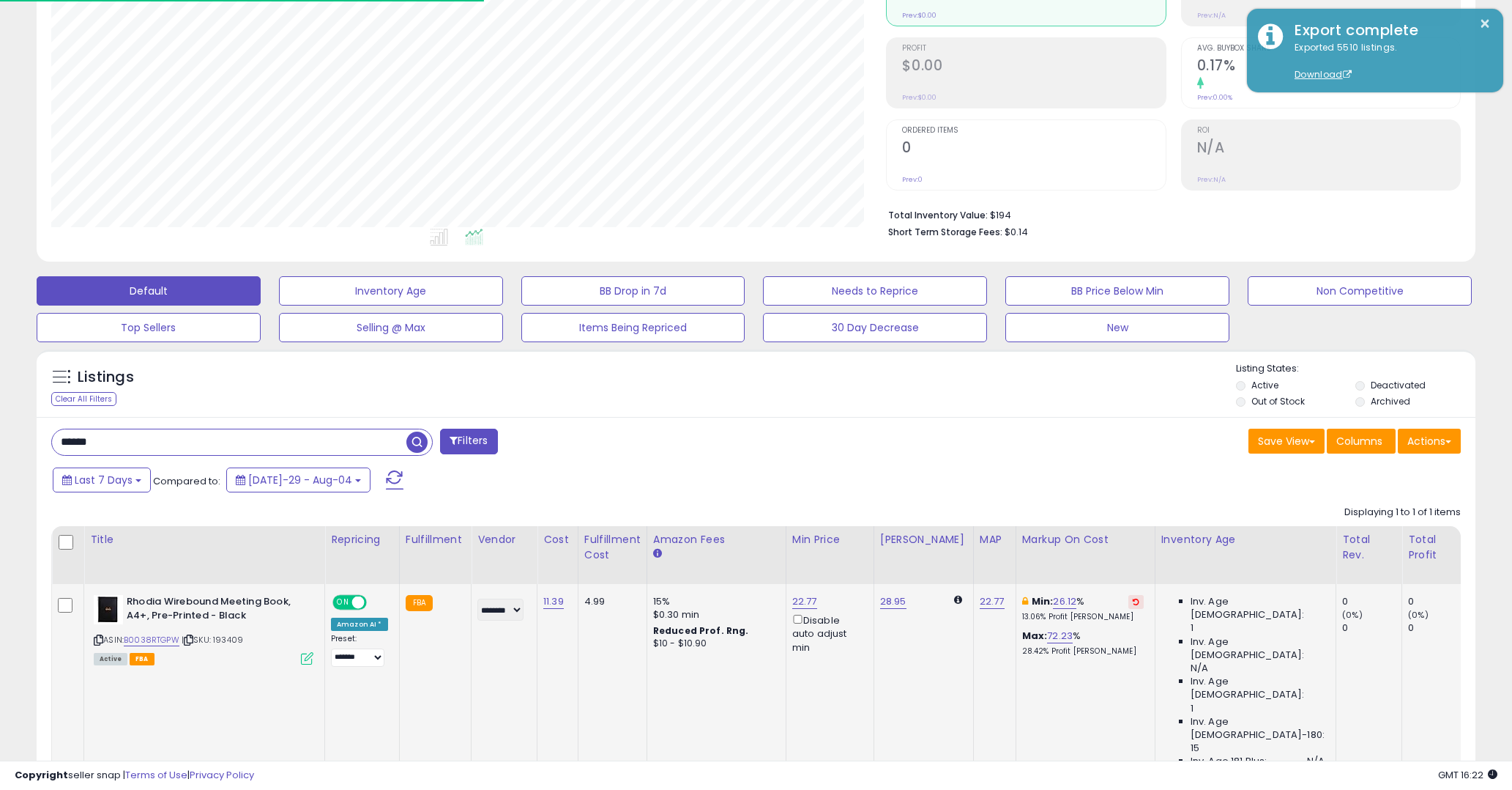 Image resolution: width=1512 pixels, height=790 pixels. I want to click on div: Cost, so click(558, 539).